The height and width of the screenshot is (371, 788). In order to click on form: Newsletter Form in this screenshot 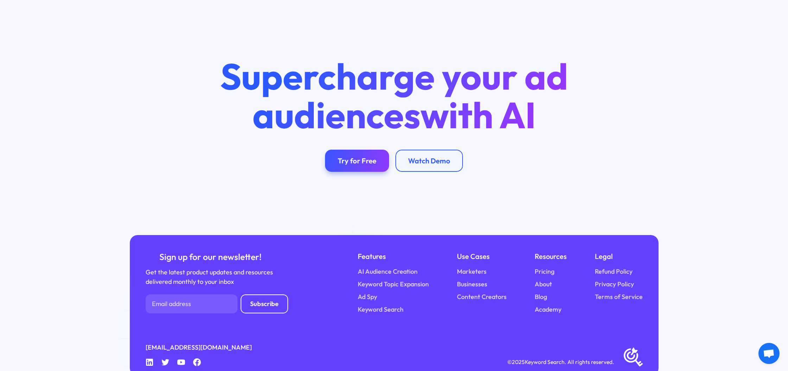, I will do `click(217, 304)`.